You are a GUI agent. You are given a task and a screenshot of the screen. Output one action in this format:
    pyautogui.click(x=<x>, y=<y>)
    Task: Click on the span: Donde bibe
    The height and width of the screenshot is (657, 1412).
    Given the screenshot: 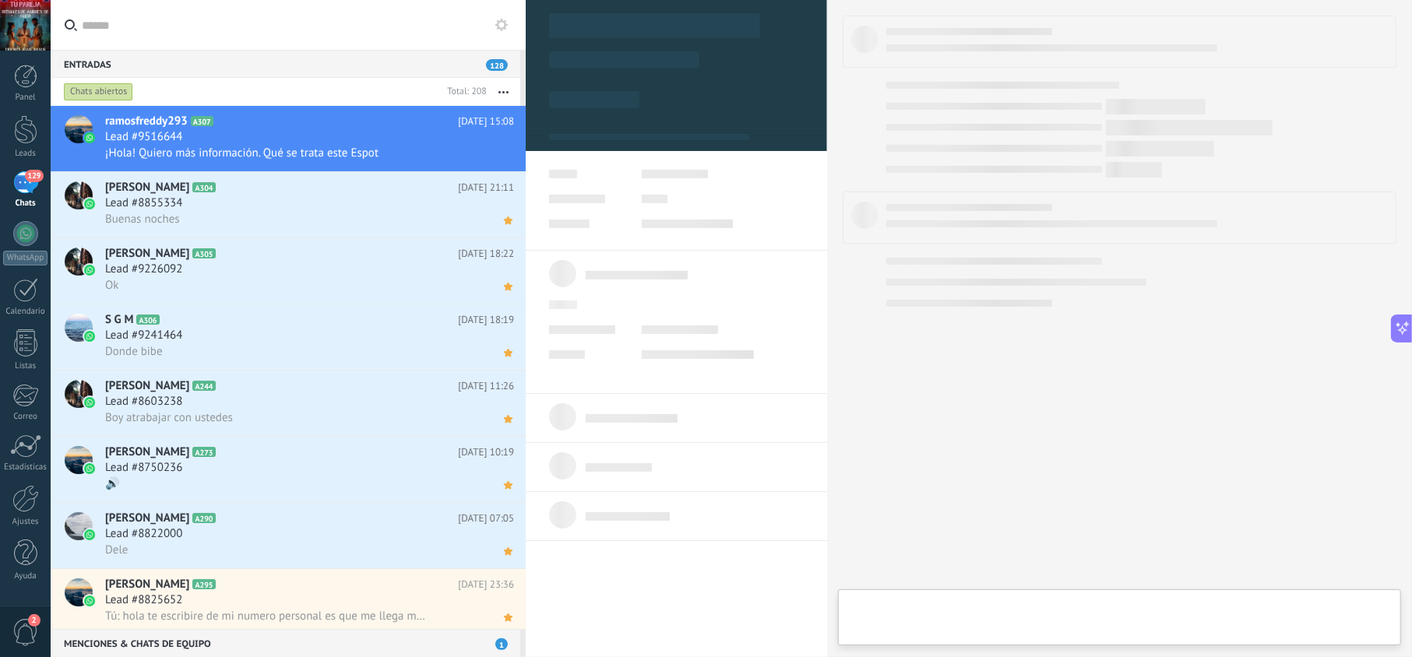 What is the action you would take?
    pyautogui.click(x=134, y=351)
    